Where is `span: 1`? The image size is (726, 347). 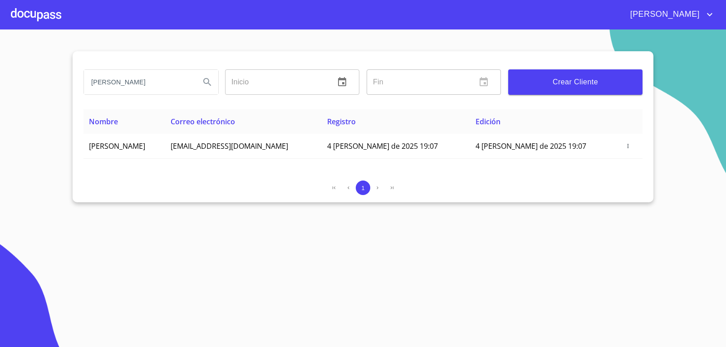 span: 1 is located at coordinates (363, 188).